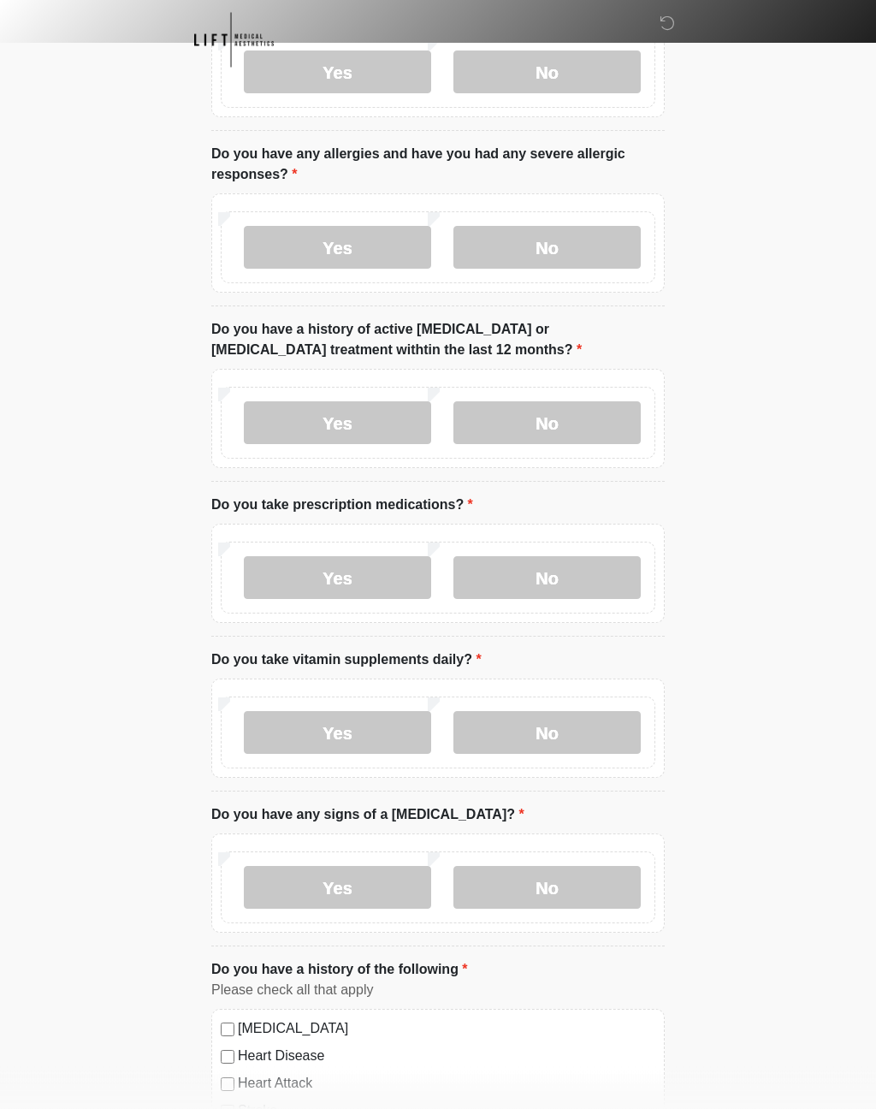  What do you see at coordinates (340, 970) in the screenshot?
I see `label: Do you have a history of the following` at bounding box center [340, 970].